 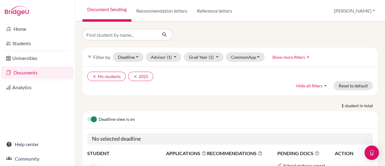 I want to click on a: Universities, so click(x=37, y=58).